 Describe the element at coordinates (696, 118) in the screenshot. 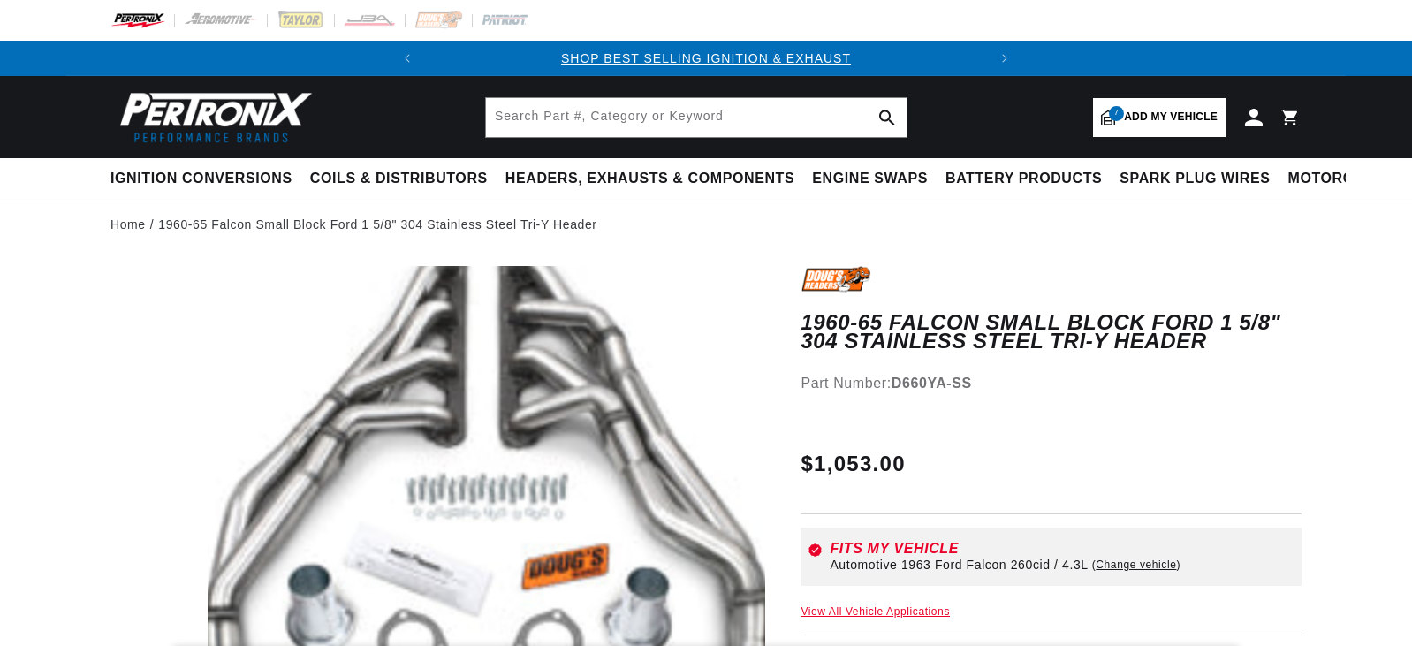

I see `input: Search Part #, Category or Keyword` at that location.